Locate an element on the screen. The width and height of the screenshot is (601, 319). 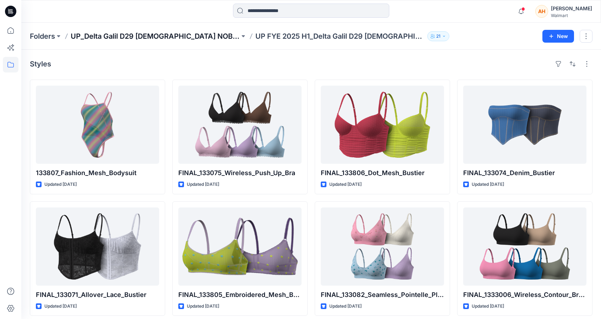
div: AH is located at coordinates (542, 11).